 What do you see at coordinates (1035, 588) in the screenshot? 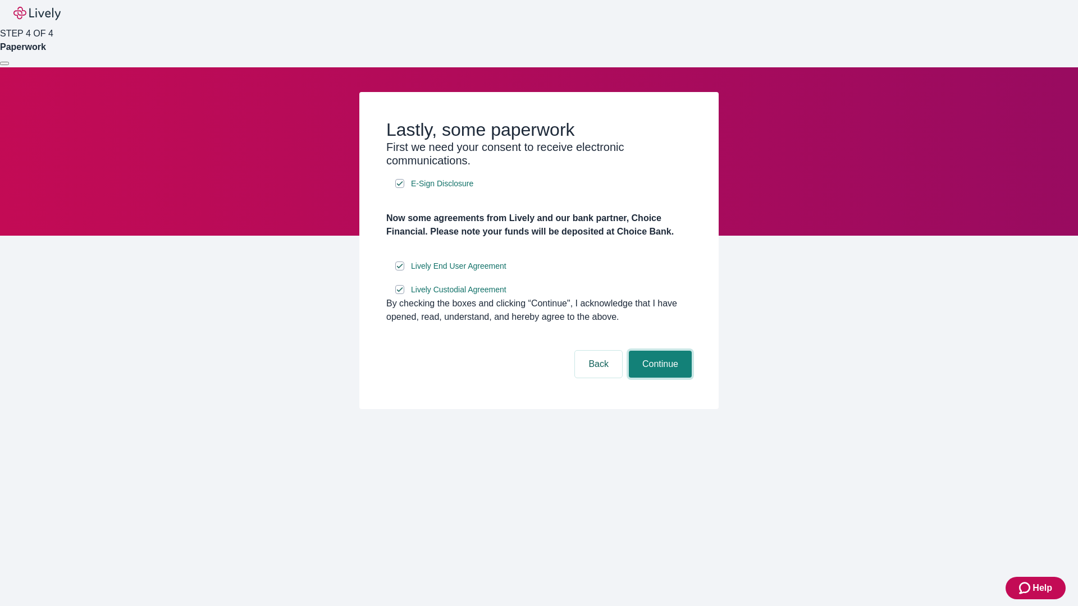
I see `button: Zendesk support iconHelp` at bounding box center [1035, 588].